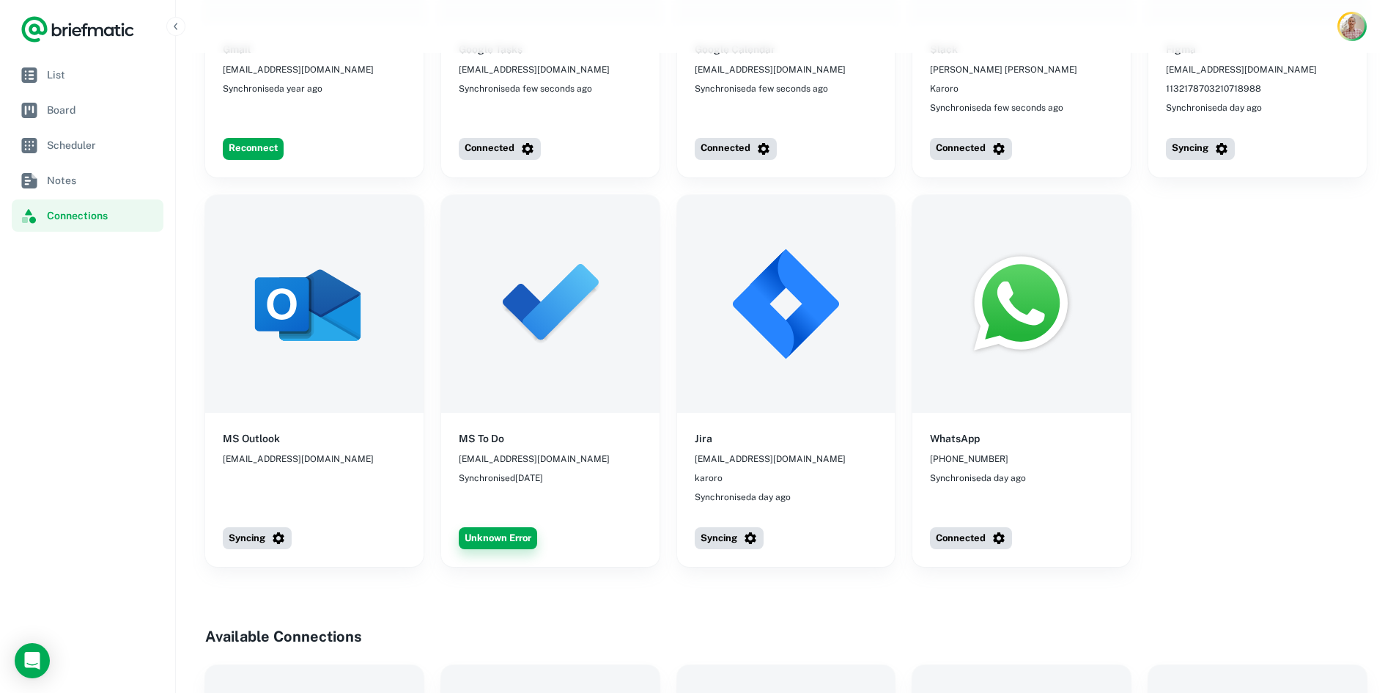 This screenshot has height=693, width=1396. What do you see at coordinates (786, 636) in the screenshot?
I see `h4: Available Connections` at bounding box center [786, 636].